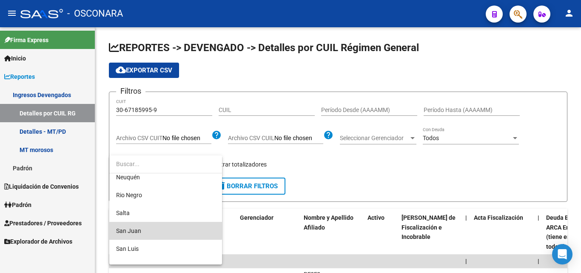 The width and height of the screenshot is (581, 273). What do you see at coordinates (123, 213) in the screenshot?
I see `span: Salta` at bounding box center [123, 213].